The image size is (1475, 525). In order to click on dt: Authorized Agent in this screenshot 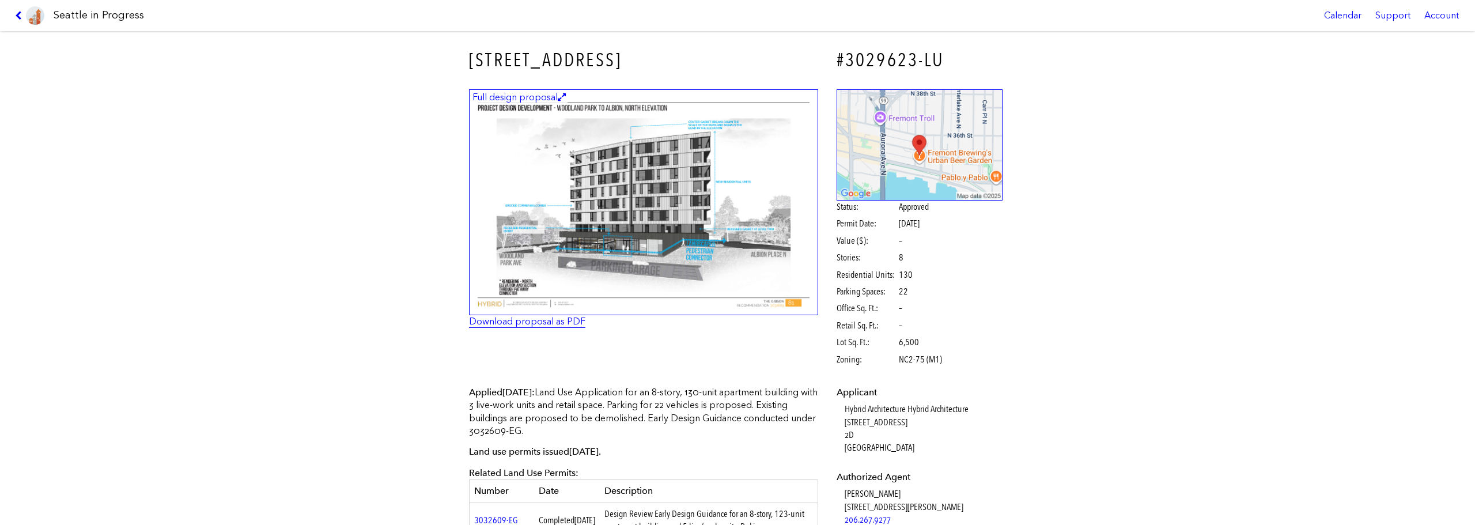, I will do `click(920, 477)`.